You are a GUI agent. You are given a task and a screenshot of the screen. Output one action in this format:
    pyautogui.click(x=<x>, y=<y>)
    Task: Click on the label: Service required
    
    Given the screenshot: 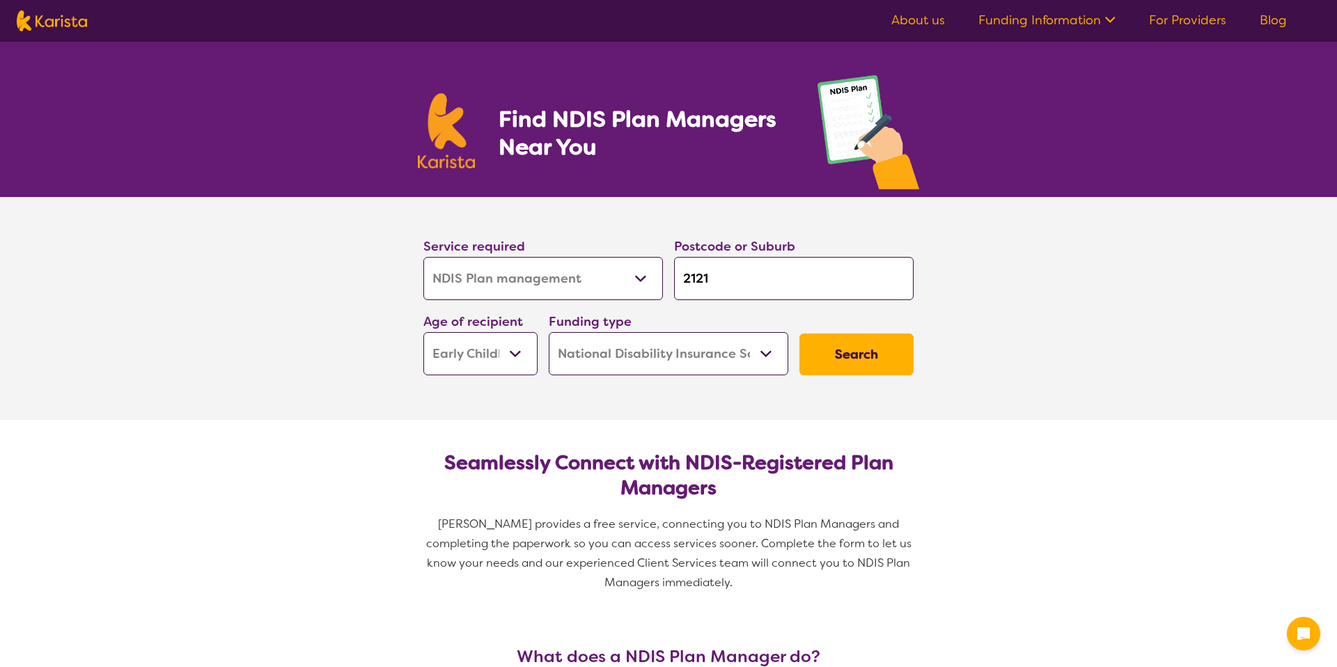 What is the action you would take?
    pyautogui.click(x=474, y=246)
    